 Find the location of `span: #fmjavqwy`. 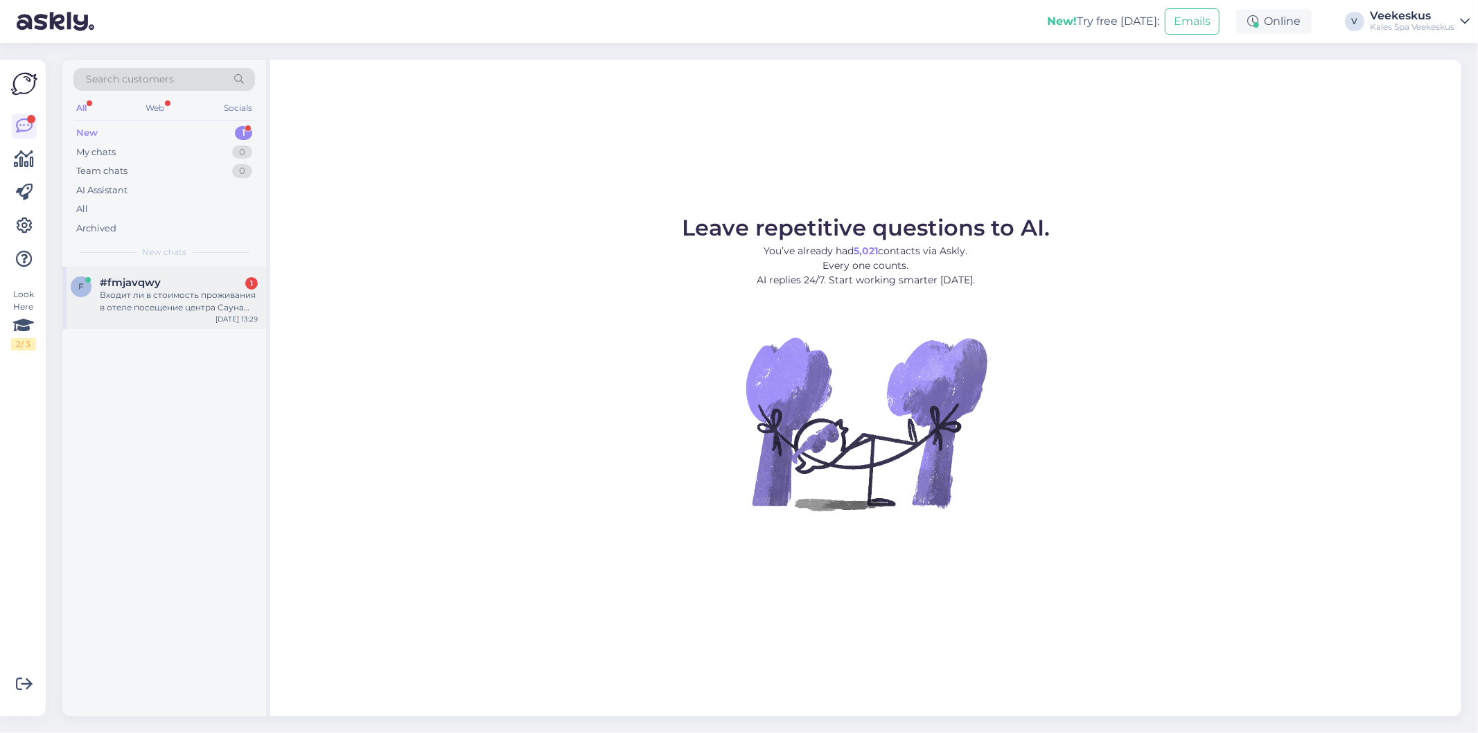

span: #fmjavqwy is located at coordinates (130, 283).